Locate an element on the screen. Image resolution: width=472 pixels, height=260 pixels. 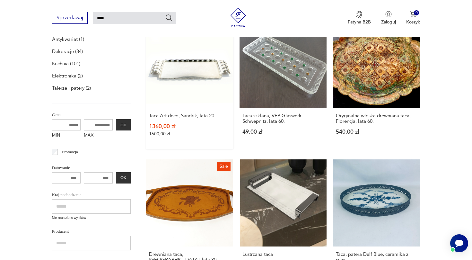
button: Szukaj is located at coordinates (169, 18).